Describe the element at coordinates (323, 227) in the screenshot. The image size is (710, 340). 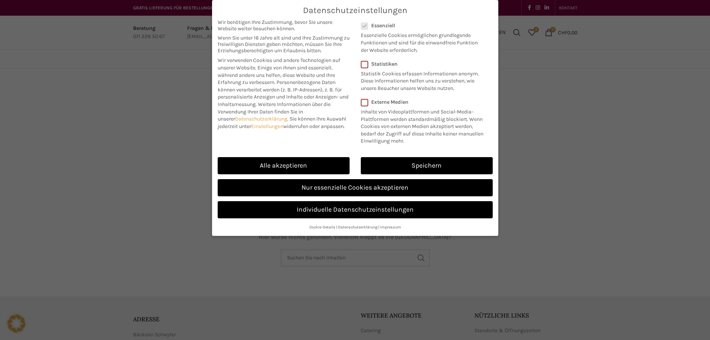
I see `a: Cookie-Details` at that location.